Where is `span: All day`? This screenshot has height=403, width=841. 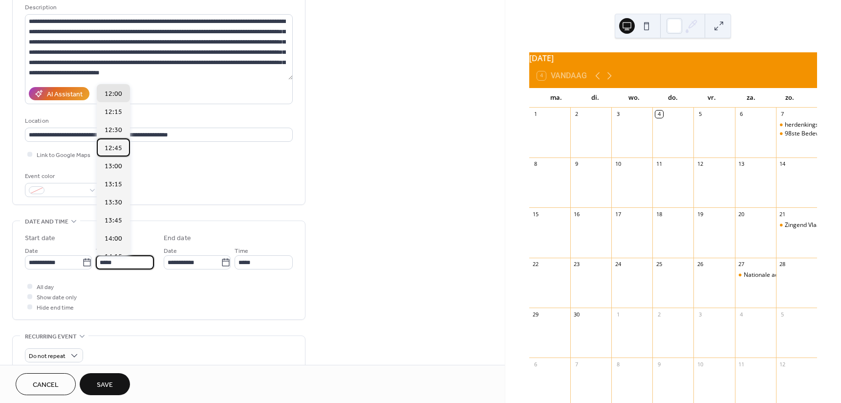
span: All day is located at coordinates (45, 287).